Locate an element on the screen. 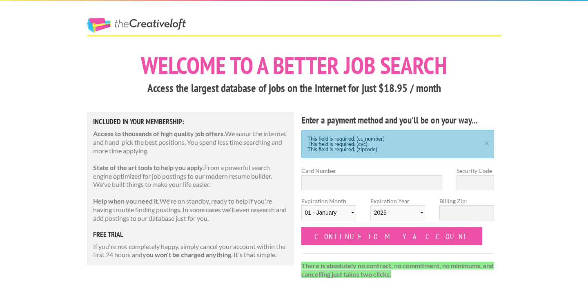 The width and height of the screenshot is (588, 287). a: The Creative Loft is located at coordinates (136, 25).